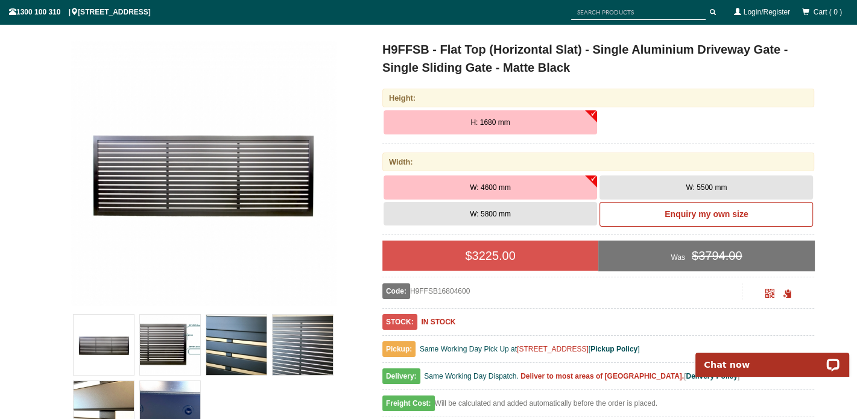 The width and height of the screenshot is (857, 419). What do you see at coordinates (598, 162) in the screenshot?
I see `div: Width:` at bounding box center [598, 162].